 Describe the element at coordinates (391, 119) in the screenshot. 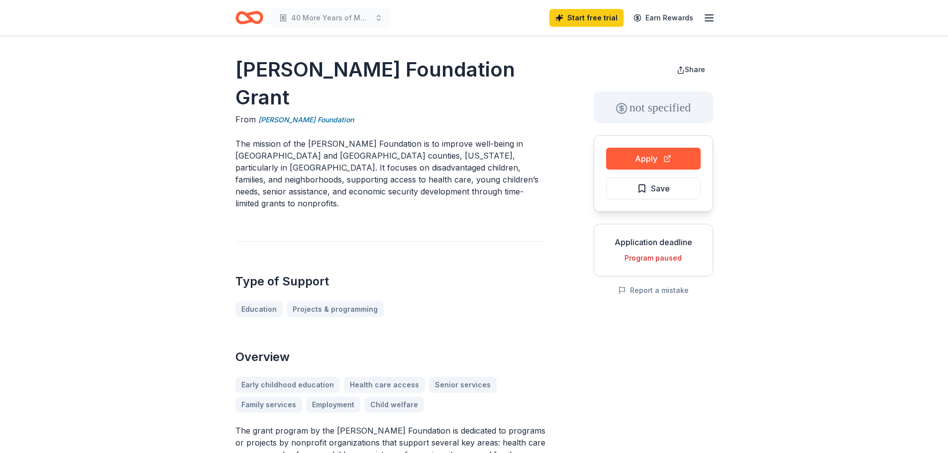

I see `div: From` at that location.